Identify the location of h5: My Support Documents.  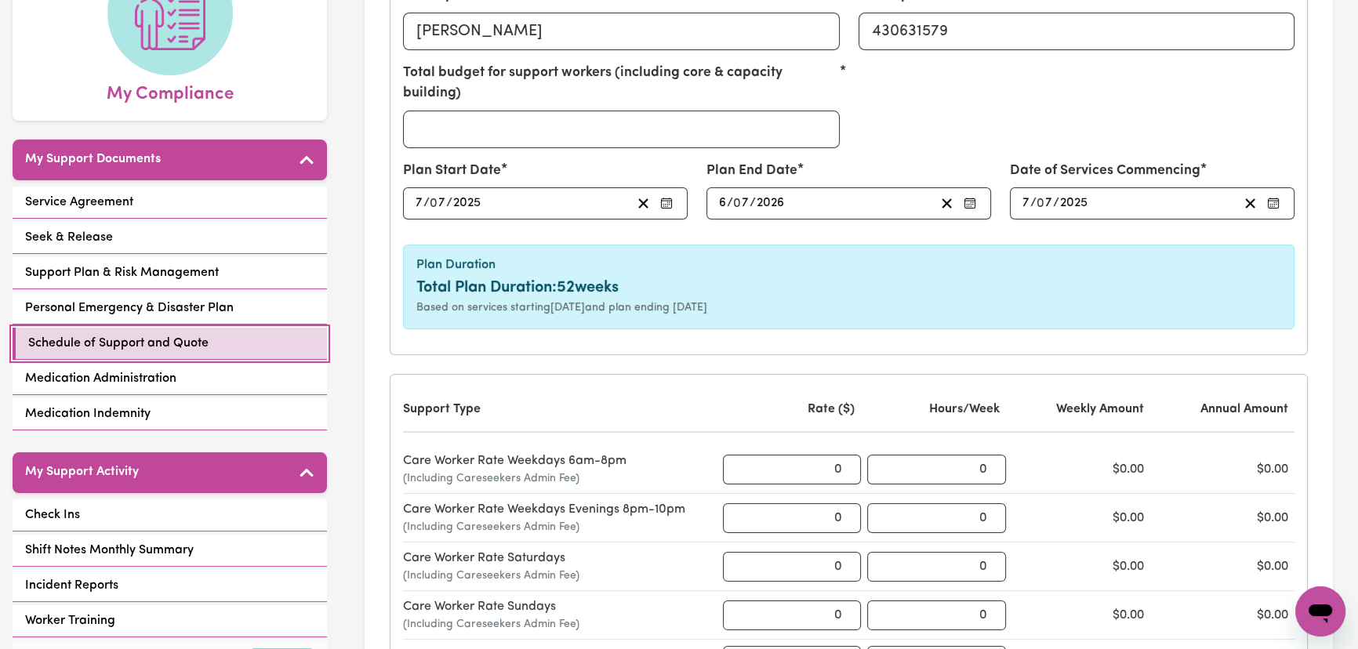
(92, 159).